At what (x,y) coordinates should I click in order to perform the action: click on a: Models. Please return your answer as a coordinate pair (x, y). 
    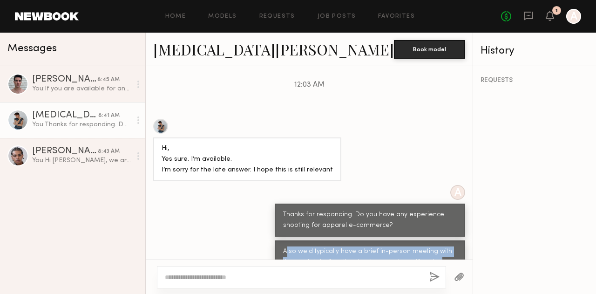
    Looking at the image, I should click on (222, 16).